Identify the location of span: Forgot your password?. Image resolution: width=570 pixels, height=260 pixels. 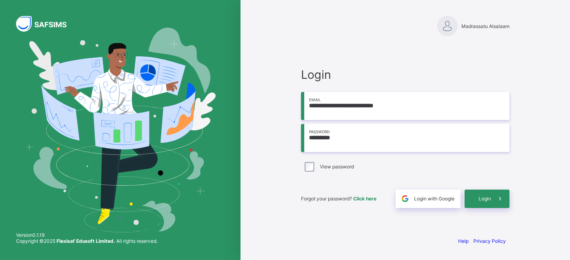
(338, 199).